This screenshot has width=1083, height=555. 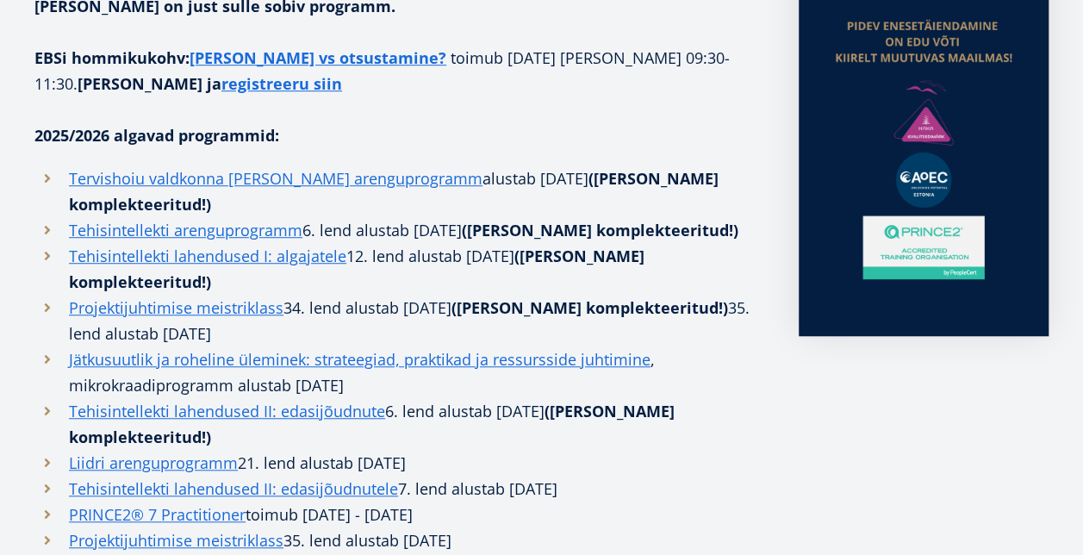 I want to click on a: PRINCE2® 7 Practitioner, so click(x=157, y=514).